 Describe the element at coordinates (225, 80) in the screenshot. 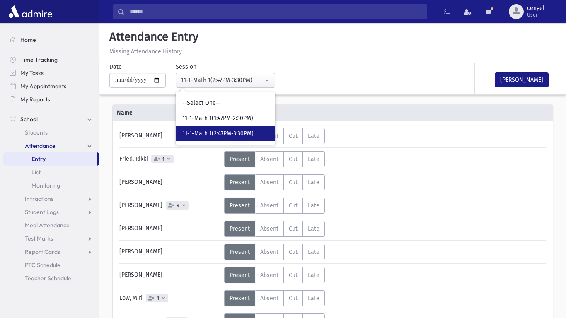

I see `button: 11-1-Math 1(2:47PM-3:30PM)` at that location.